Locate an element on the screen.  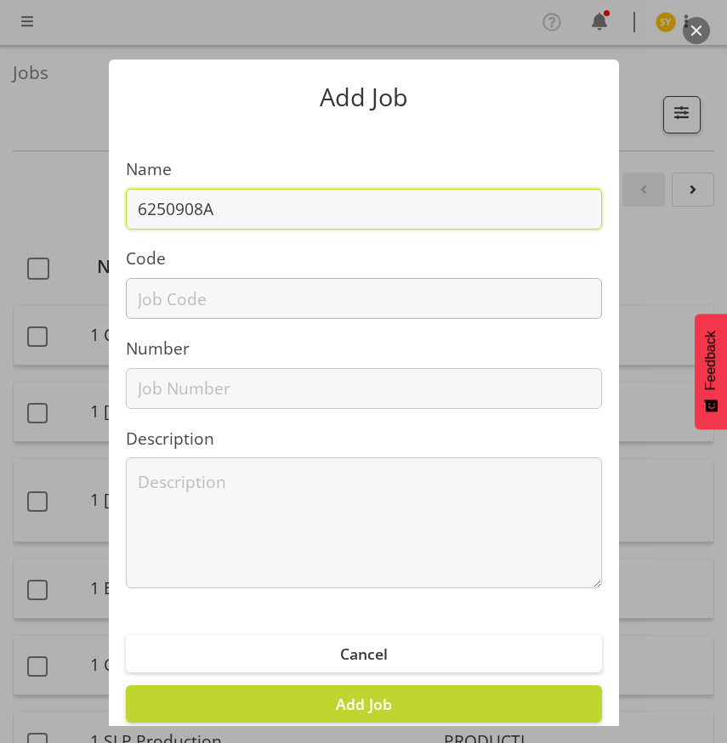
label: Description is located at coordinates (364, 439).